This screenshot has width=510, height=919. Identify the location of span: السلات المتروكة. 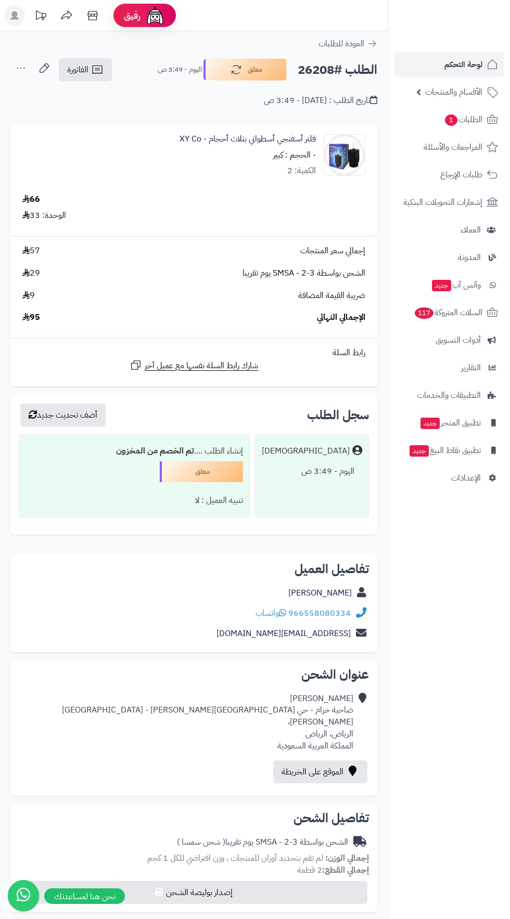
(448, 312).